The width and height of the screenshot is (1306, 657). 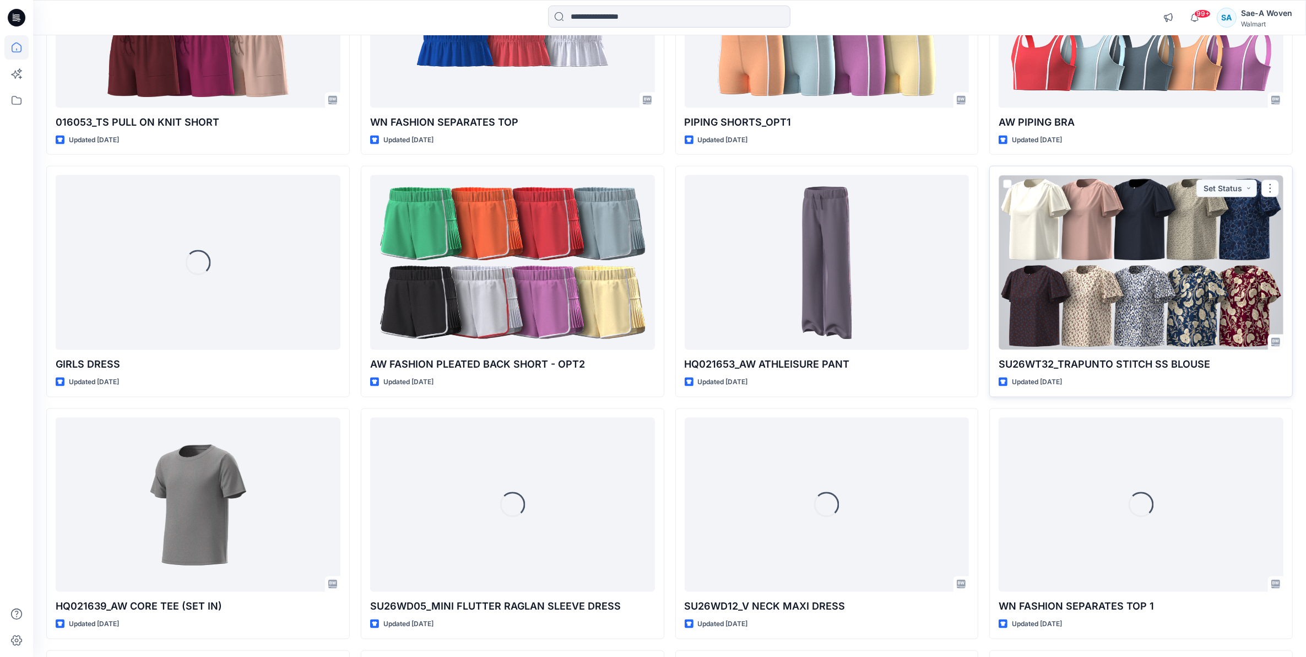 What do you see at coordinates (198, 606) in the screenshot?
I see `p: HQ021639_AW CORE TEE (SET IN)` at bounding box center [198, 606].